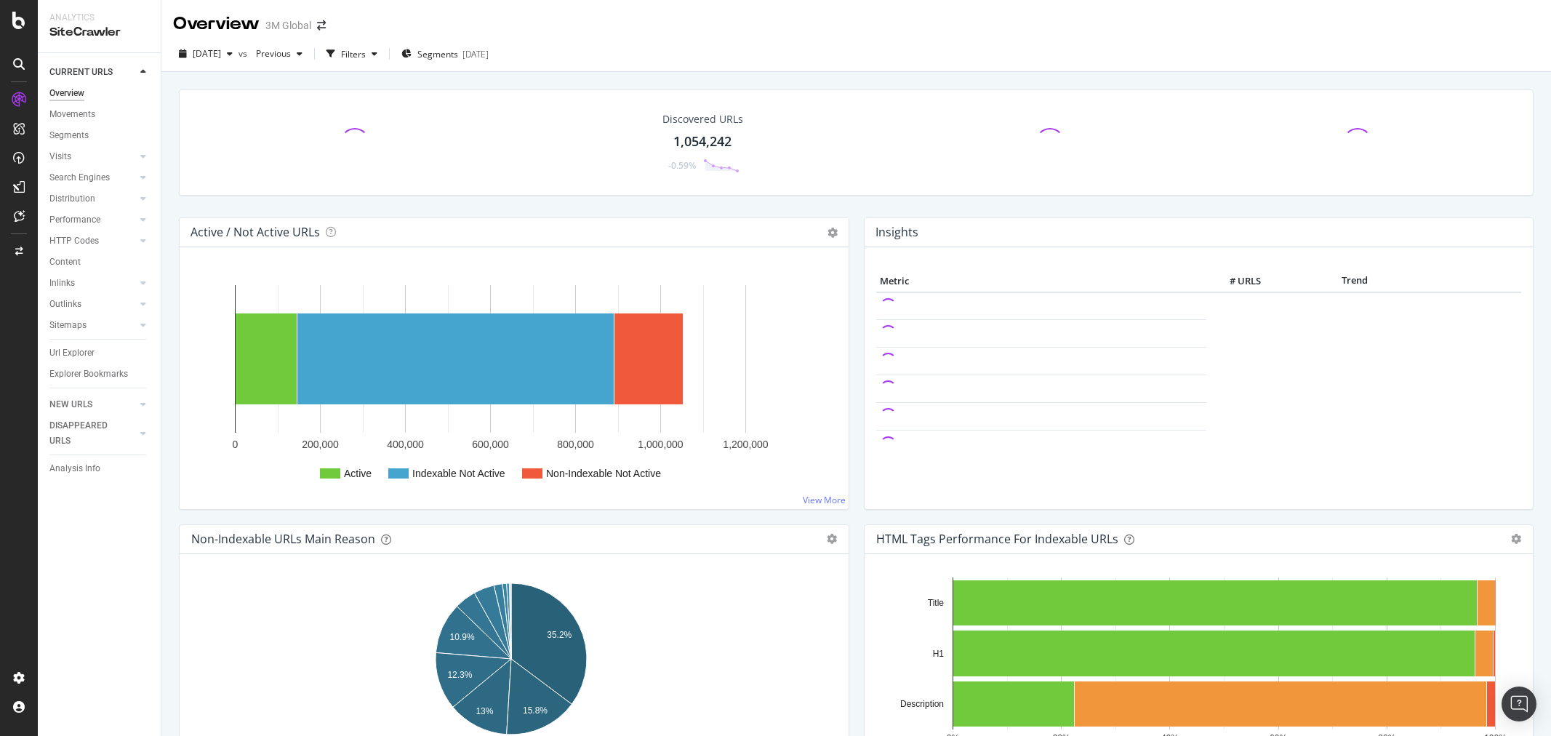  I want to click on text: 1,200,000, so click(745, 444).